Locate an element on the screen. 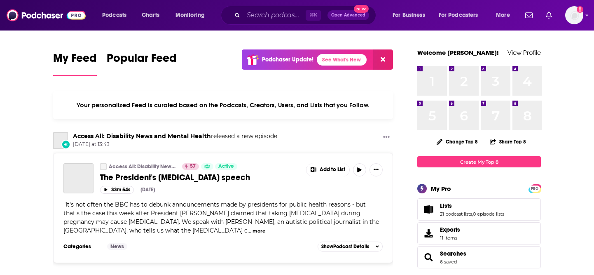  span: 57 is located at coordinates (193, 166).